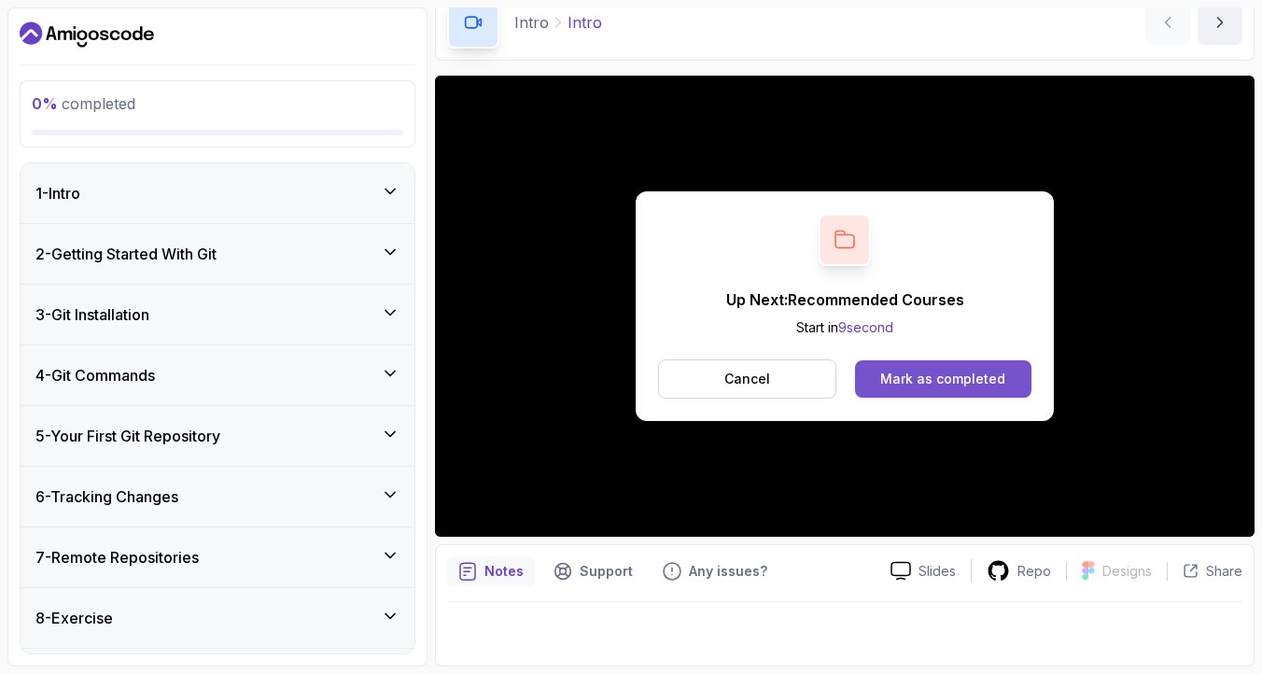 Image resolution: width=1262 pixels, height=674 pixels. What do you see at coordinates (218, 618) in the screenshot?
I see `button: 8-Exercise` at bounding box center [218, 618].